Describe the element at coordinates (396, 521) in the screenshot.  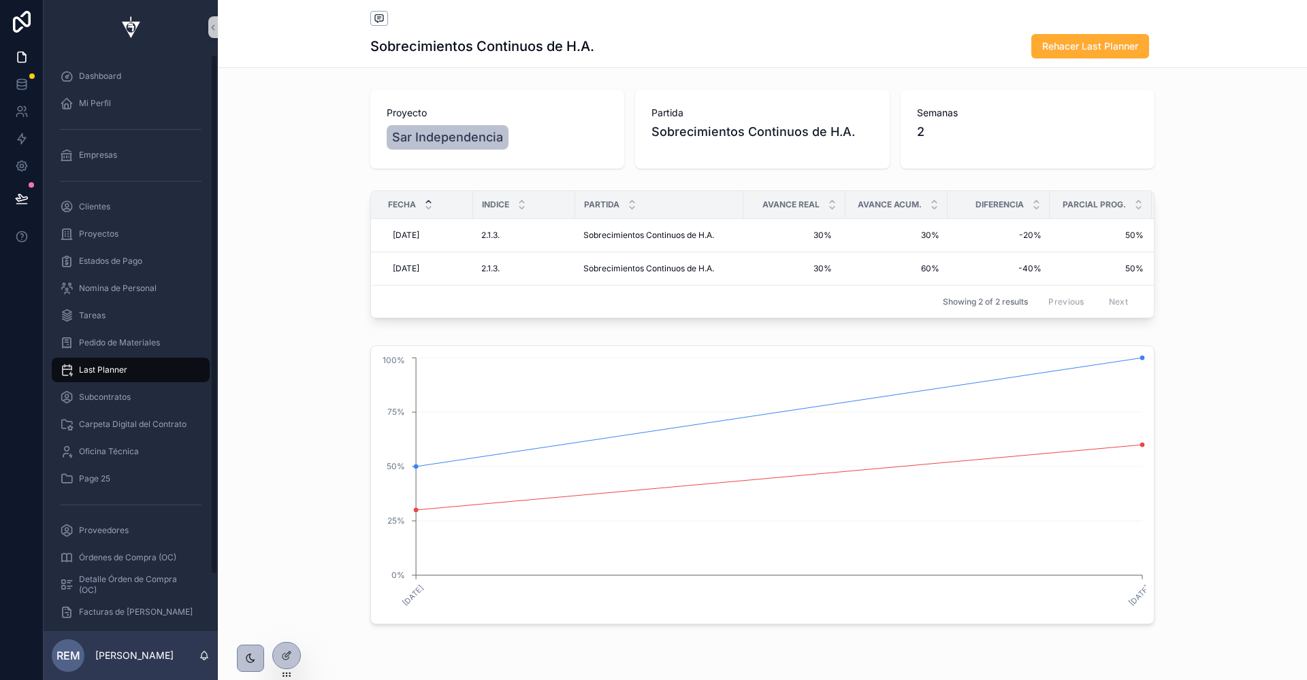
I see `tspan: 25%` at that location.